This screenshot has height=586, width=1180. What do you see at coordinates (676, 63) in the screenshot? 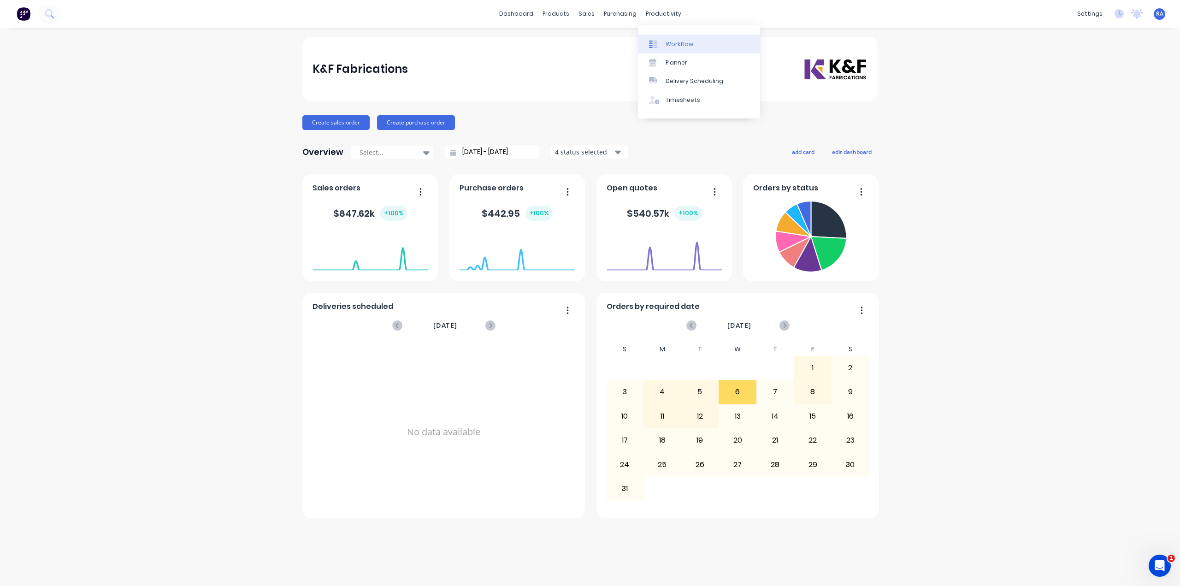
I see `div: Planner` at bounding box center [676, 63].